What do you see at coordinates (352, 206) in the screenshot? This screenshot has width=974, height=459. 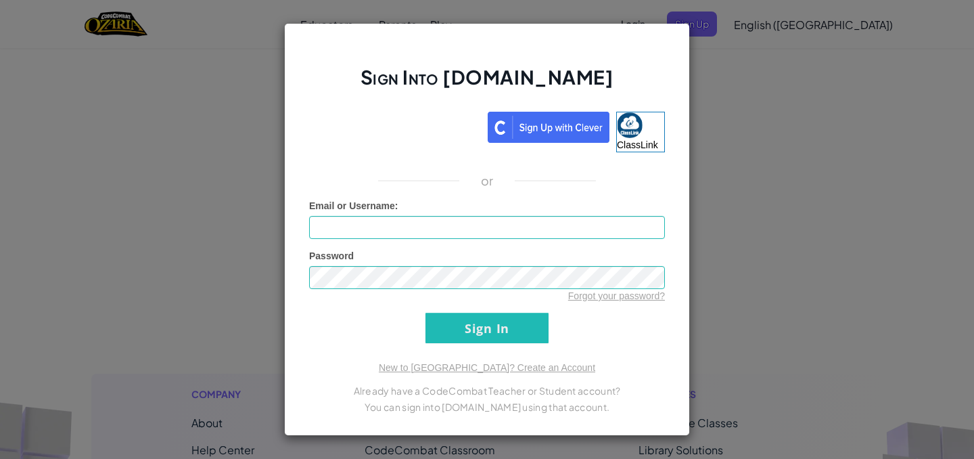 I see `span: Email or Username` at bounding box center [352, 206].